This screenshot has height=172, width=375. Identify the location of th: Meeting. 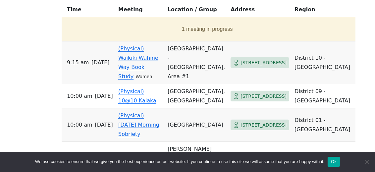
(140, 11).